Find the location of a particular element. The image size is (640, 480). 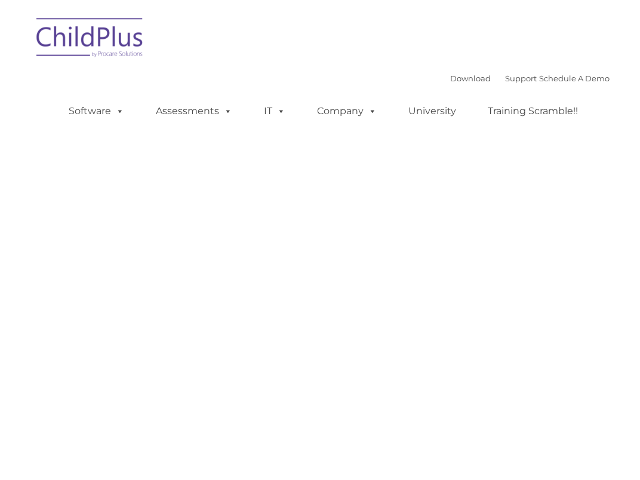

a: Software is located at coordinates (96, 111).